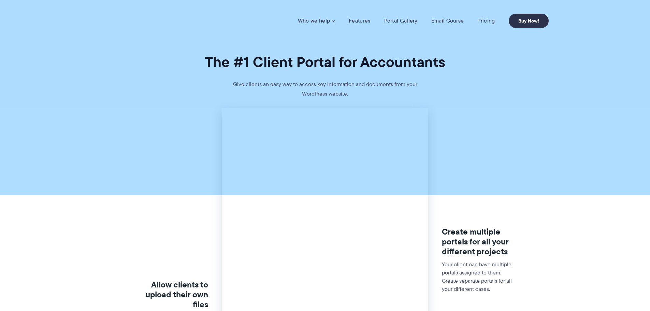 The height and width of the screenshot is (311, 650). Describe the element at coordinates (401, 21) in the screenshot. I see `a: Portal Gallery` at that location.